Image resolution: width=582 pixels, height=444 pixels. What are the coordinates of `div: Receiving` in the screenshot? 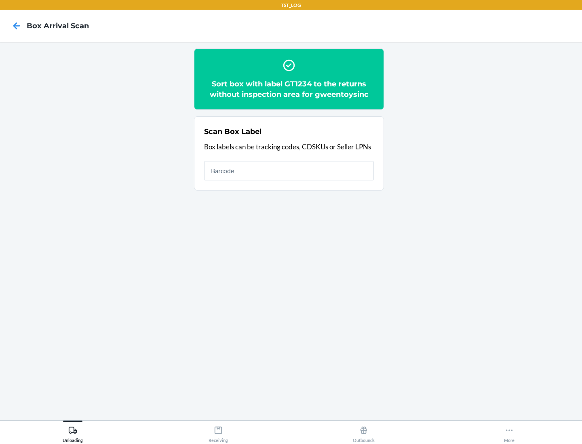 It's located at (218, 433).